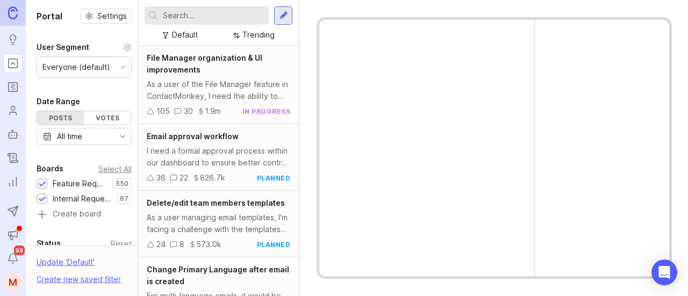 The image size is (688, 296). I want to click on div: Select All, so click(115, 169).